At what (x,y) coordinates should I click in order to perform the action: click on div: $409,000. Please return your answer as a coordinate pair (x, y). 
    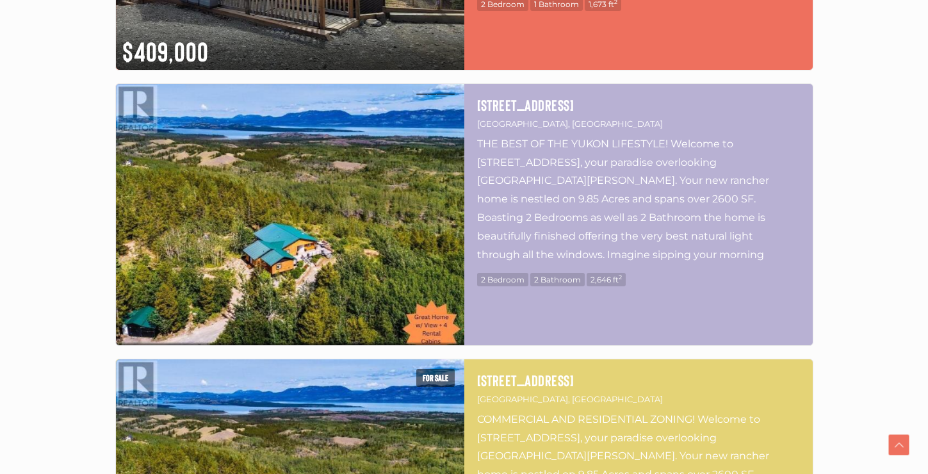
    Looking at the image, I should click on (290, 48).